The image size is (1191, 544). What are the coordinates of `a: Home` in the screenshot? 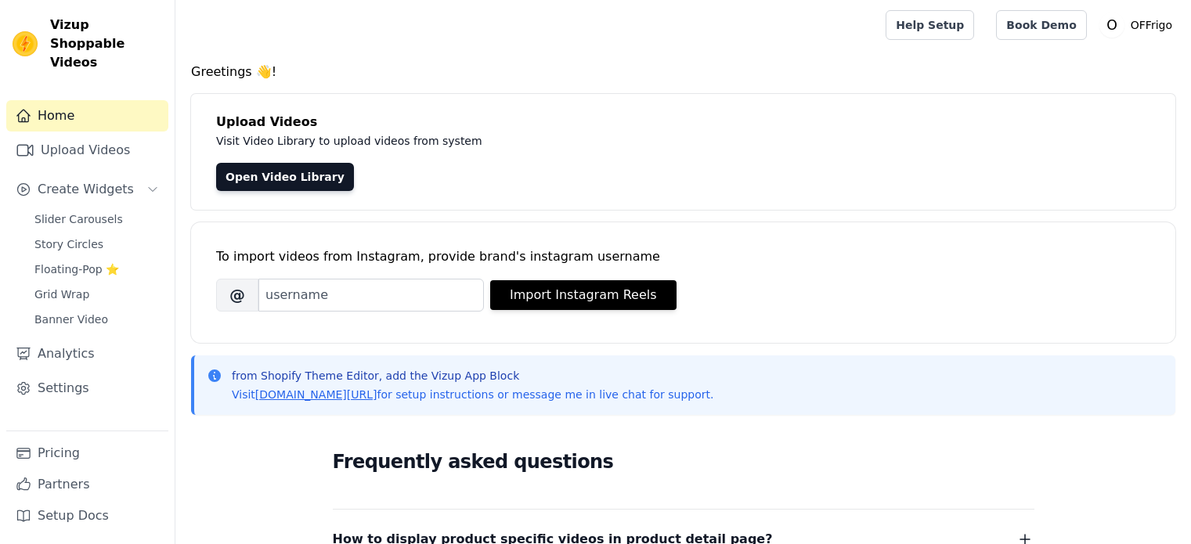 It's located at (87, 116).